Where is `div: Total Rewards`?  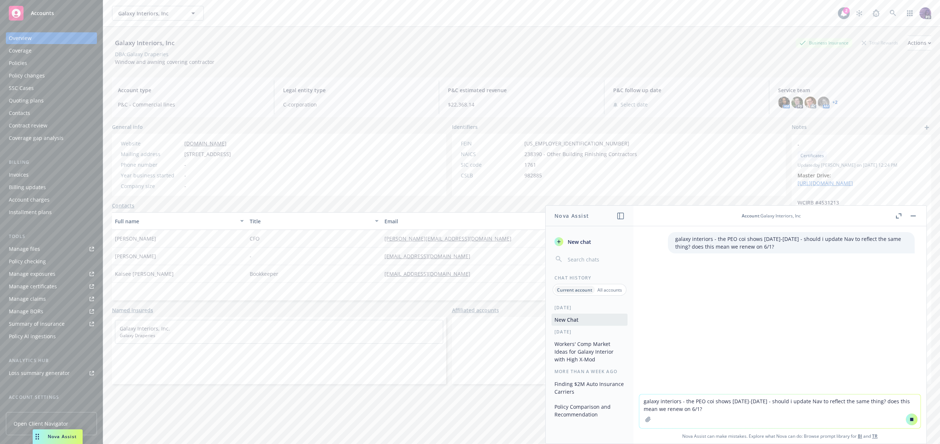 div: Total Rewards is located at coordinates (880, 43).